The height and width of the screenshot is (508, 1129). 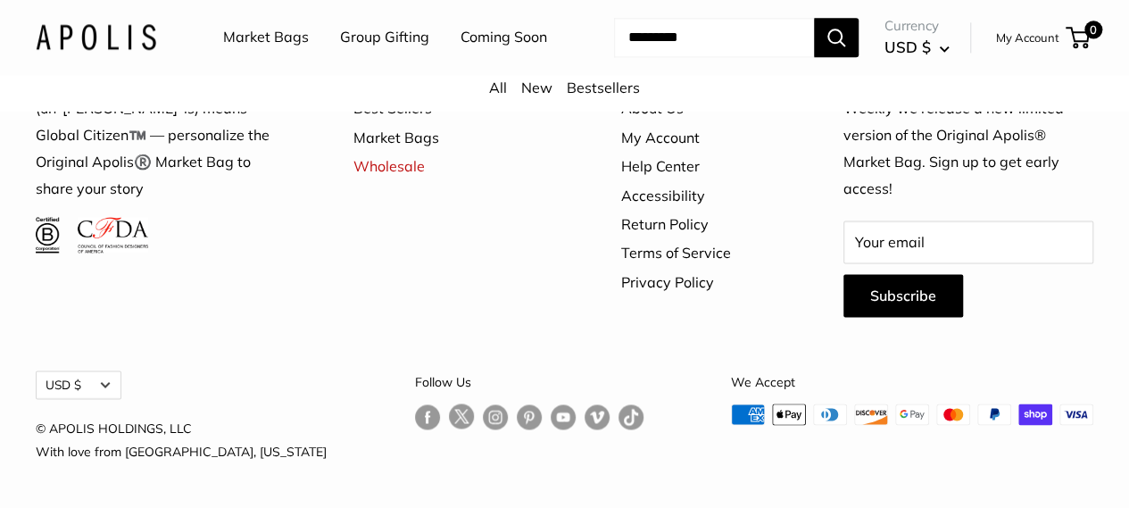 What do you see at coordinates (563, 416) in the screenshot?
I see `a: Follow us on YouTube` at bounding box center [563, 416].